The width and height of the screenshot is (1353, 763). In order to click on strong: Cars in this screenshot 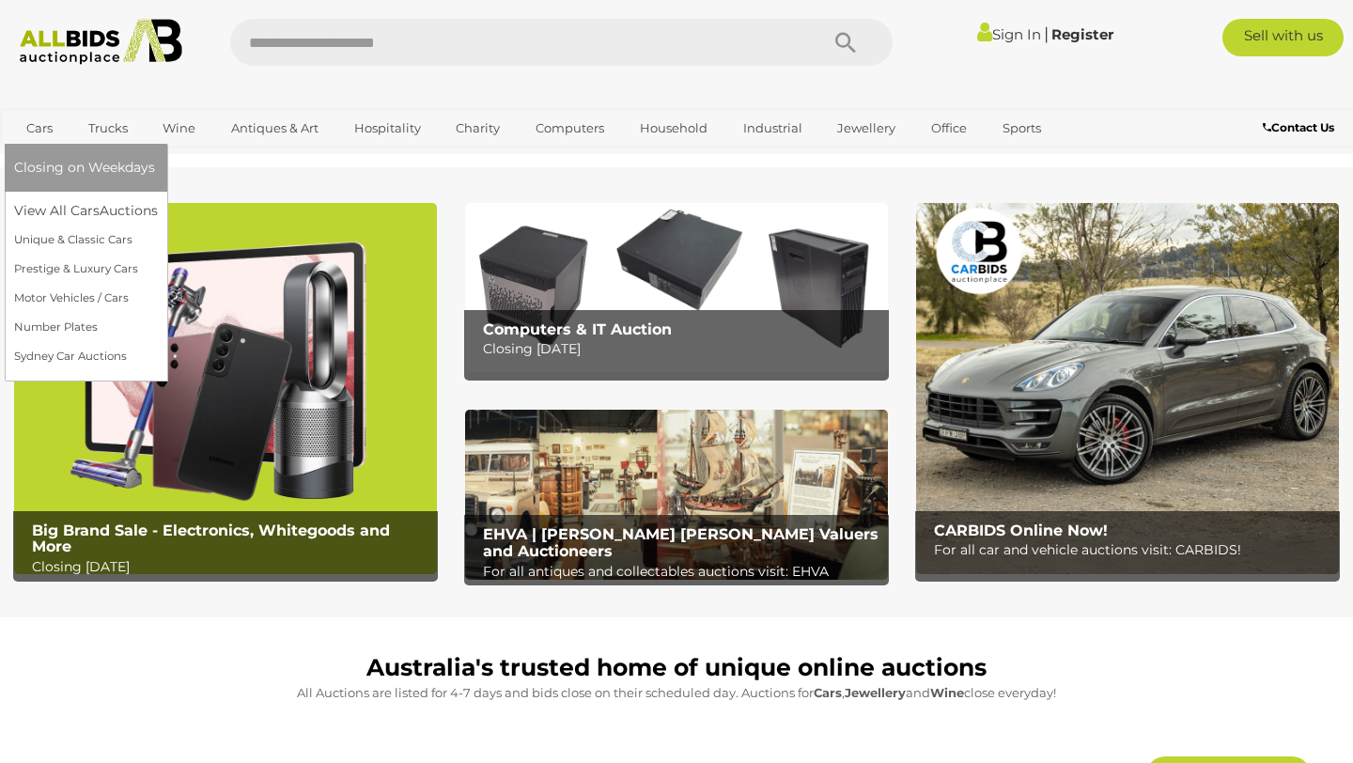, I will do `click(828, 693)`.